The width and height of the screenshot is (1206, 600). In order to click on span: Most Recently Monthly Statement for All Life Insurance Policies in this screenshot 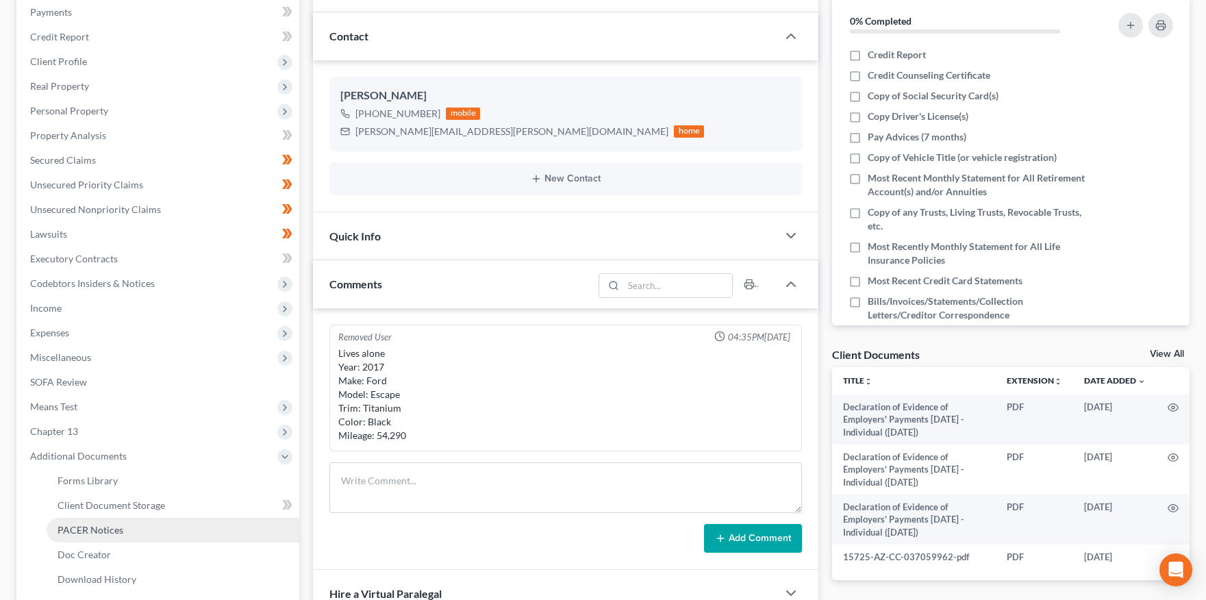, I will do `click(978, 253)`.